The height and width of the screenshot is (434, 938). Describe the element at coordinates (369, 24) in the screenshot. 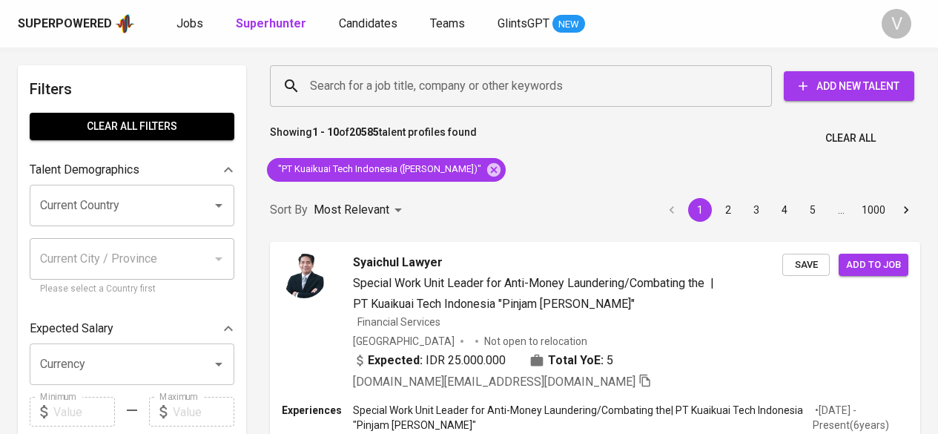

I see `a: Candidates` at that location.